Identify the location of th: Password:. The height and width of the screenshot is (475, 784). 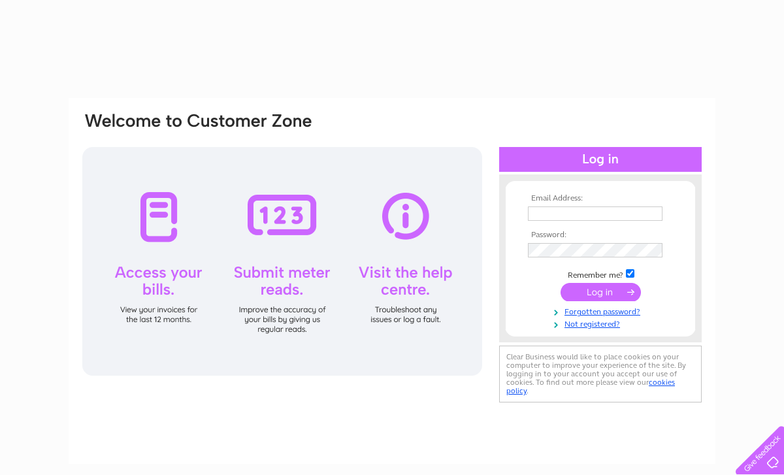
(601, 235).